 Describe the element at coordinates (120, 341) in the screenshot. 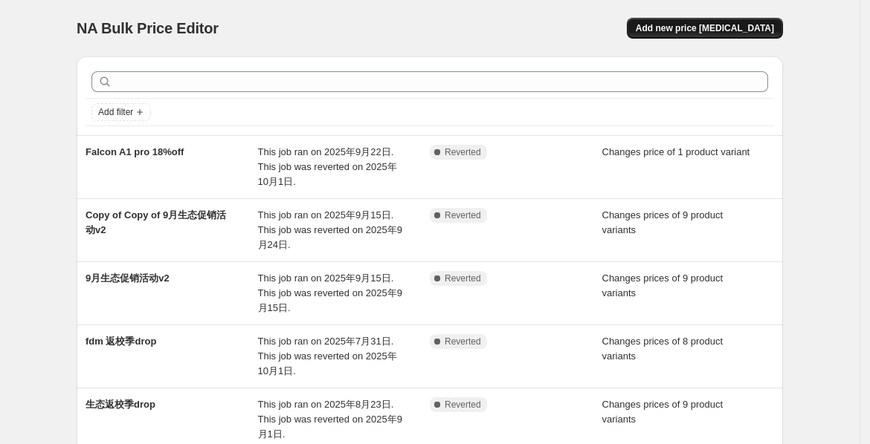

I see `span: fdm 返校季drop` at that location.